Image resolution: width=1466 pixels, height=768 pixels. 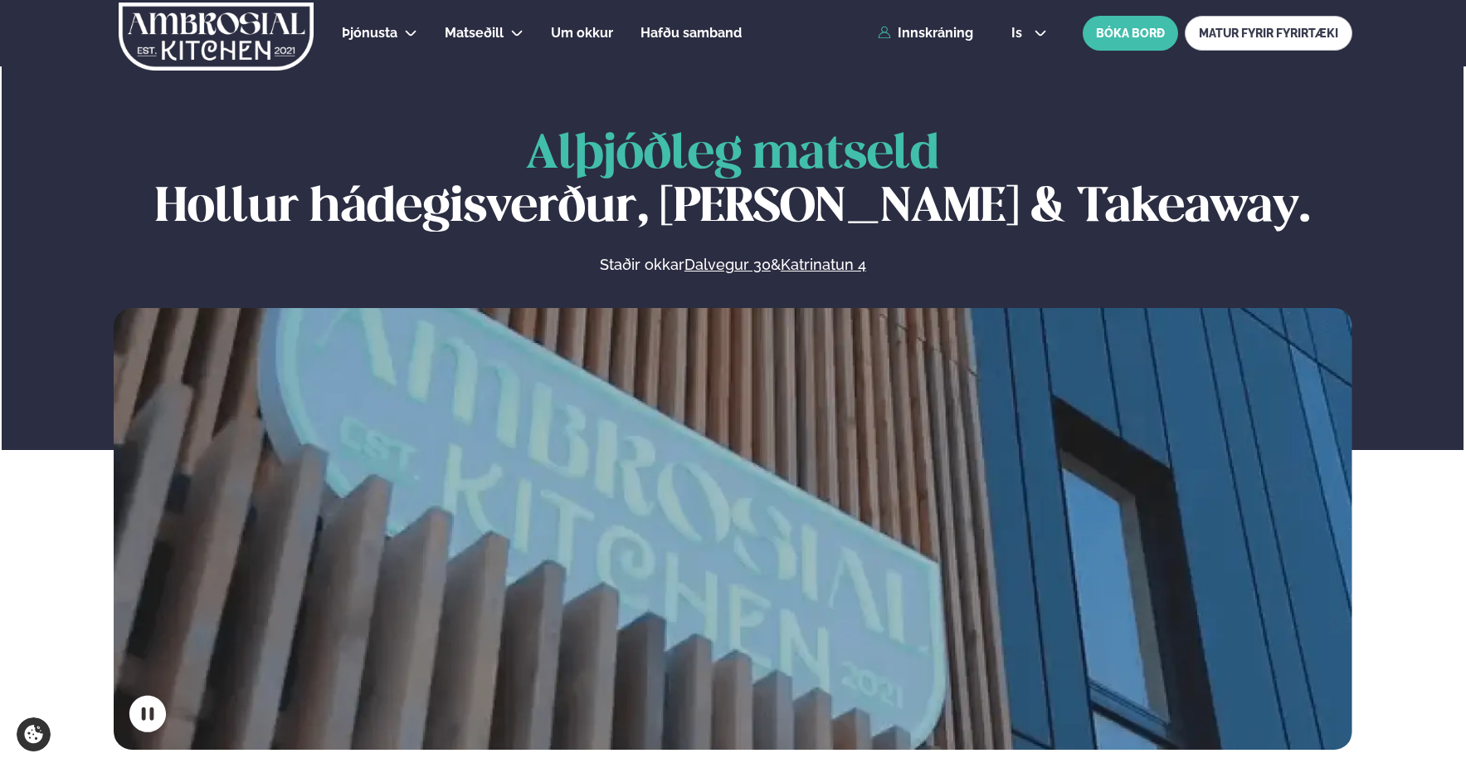 What do you see at coordinates (691, 32) in the screenshot?
I see `span: Hafðu samband` at bounding box center [691, 32].